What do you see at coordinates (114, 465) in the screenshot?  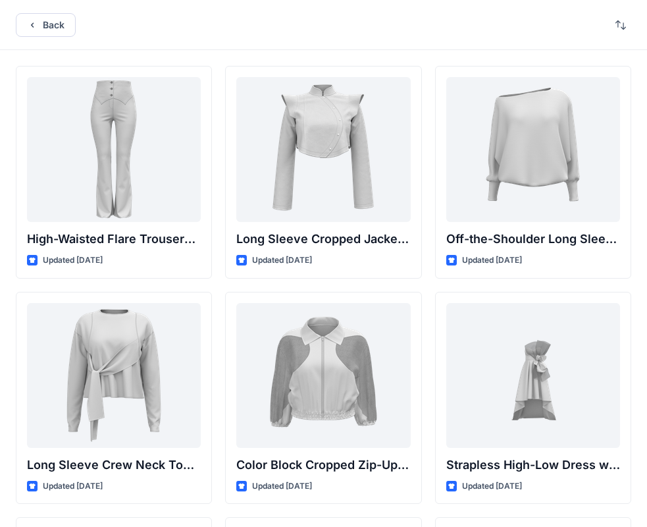 I see `p: Long Sleeve Crew Neck Top with Asymmetrical Tie Detail` at bounding box center [114, 465].